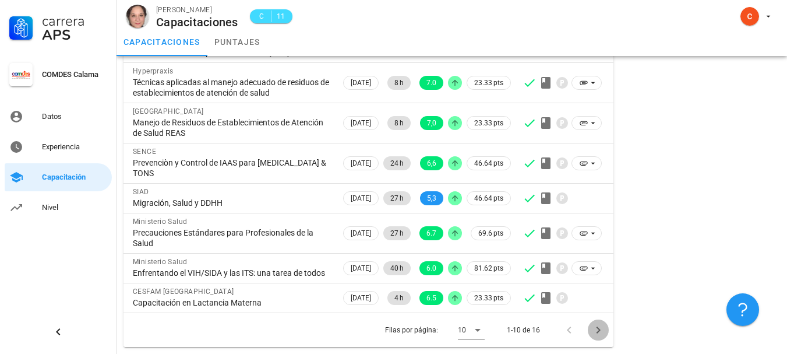  I want to click on a: Datos, so click(58, 116).